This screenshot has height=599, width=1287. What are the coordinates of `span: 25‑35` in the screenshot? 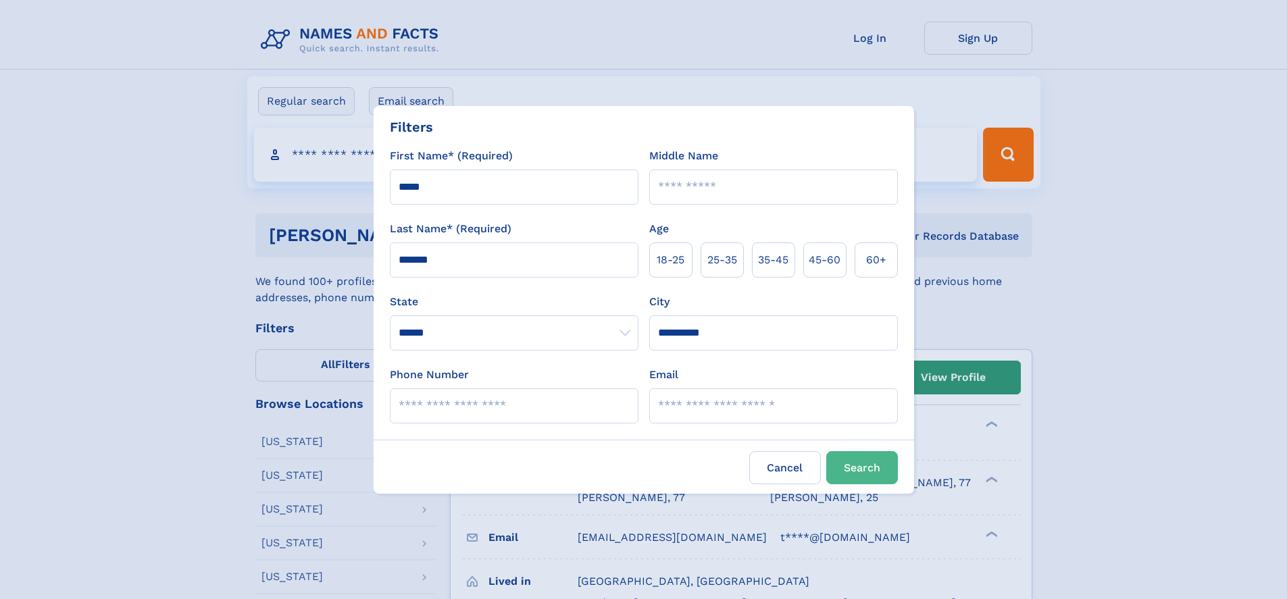 It's located at (722, 260).